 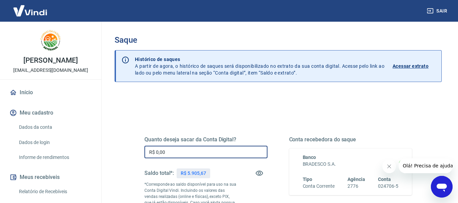 I want to click on h6: Conta Corrente, so click(x=318, y=186).